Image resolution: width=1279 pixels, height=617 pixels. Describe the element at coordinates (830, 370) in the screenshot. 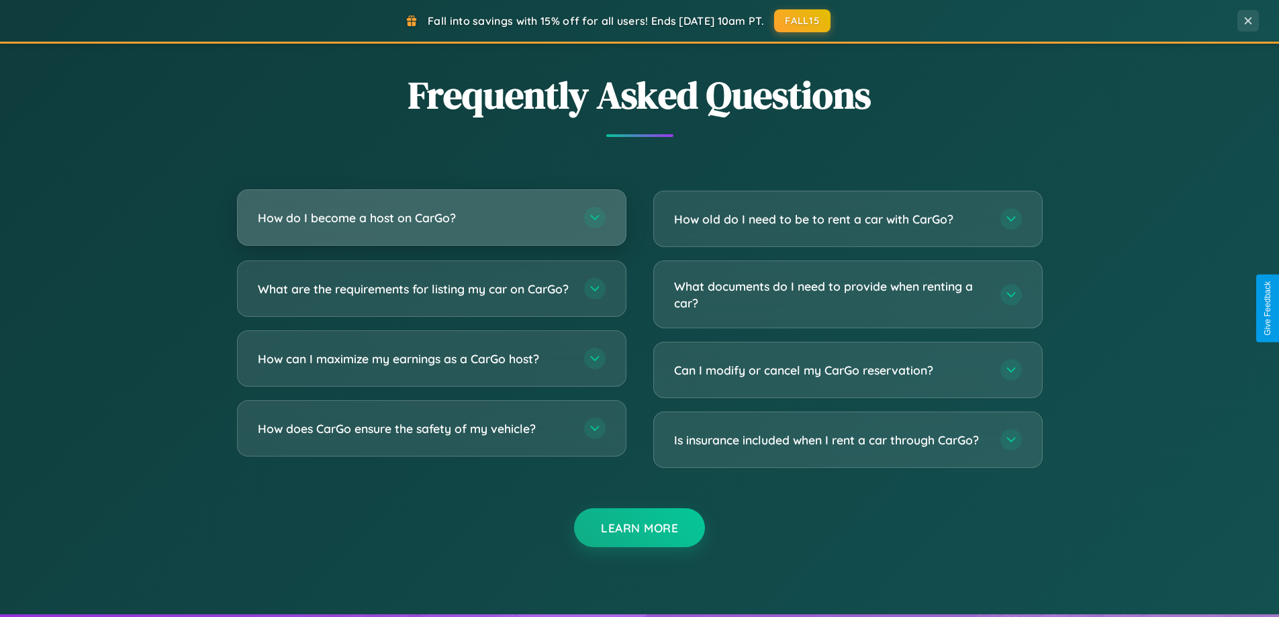

I see `h3: Can I modify or cancel my CarGo reservation?` at that location.